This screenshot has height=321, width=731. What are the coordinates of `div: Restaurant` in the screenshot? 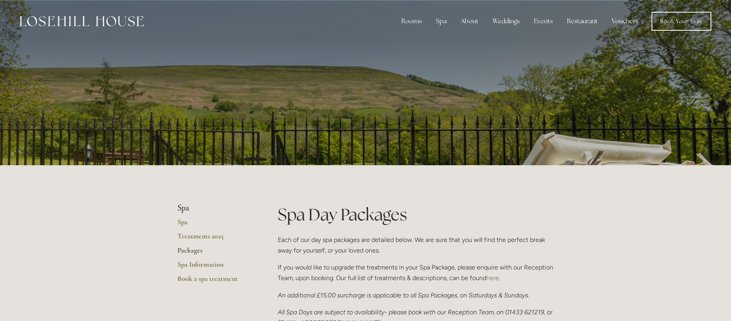 It's located at (582, 21).